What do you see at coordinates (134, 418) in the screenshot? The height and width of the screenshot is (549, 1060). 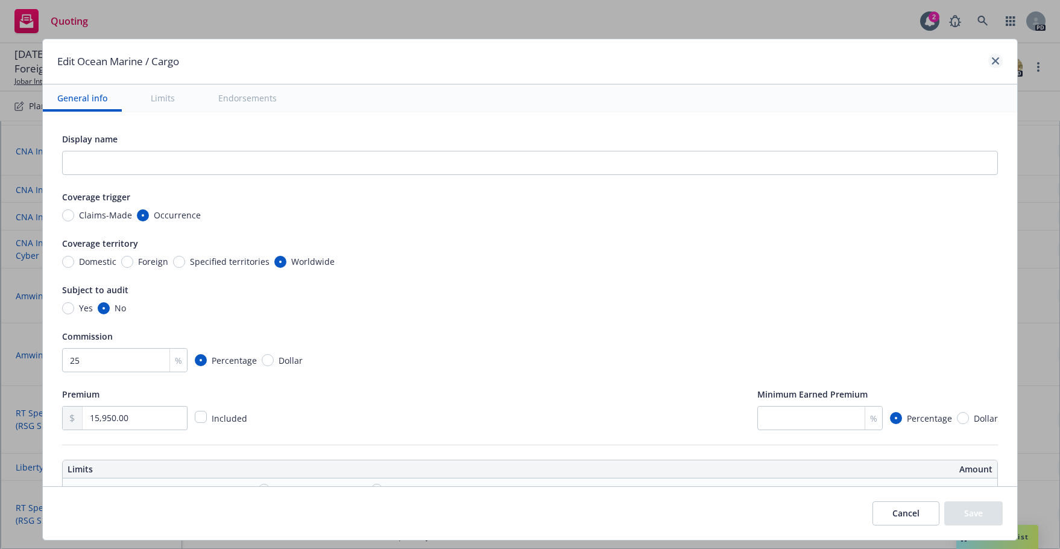 I see `input: 0.00` at bounding box center [134, 418].